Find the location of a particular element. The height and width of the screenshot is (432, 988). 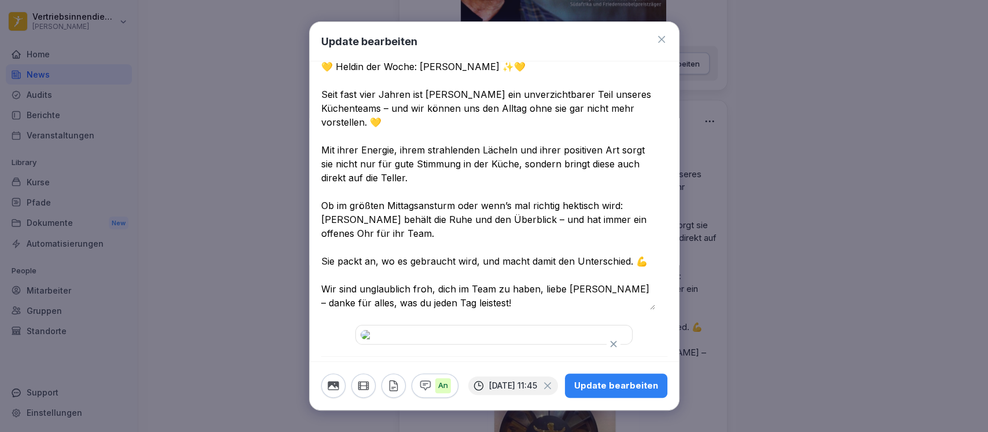

button: An is located at coordinates (435, 385).